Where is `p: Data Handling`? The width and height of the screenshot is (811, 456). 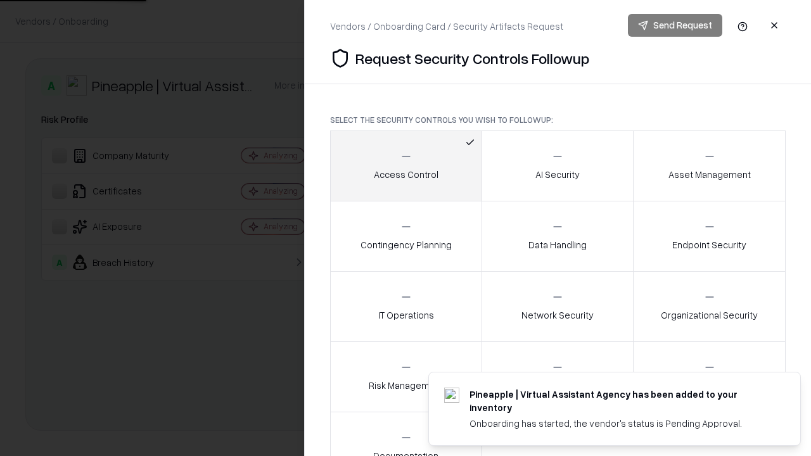
p: Data Handling is located at coordinates (558, 245).